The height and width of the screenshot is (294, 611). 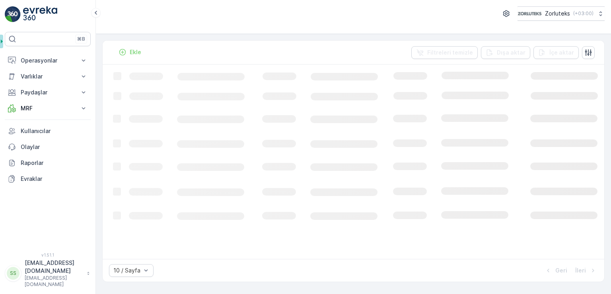 What do you see at coordinates (556, 270) in the screenshot?
I see `button: Geri` at bounding box center [556, 270].